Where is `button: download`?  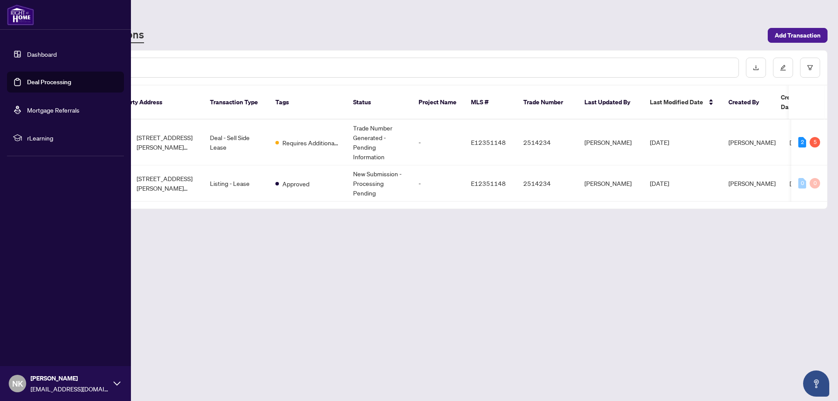
button: download is located at coordinates (756, 68).